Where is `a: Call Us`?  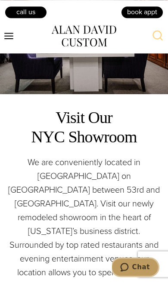 a: Call Us is located at coordinates (26, 12).